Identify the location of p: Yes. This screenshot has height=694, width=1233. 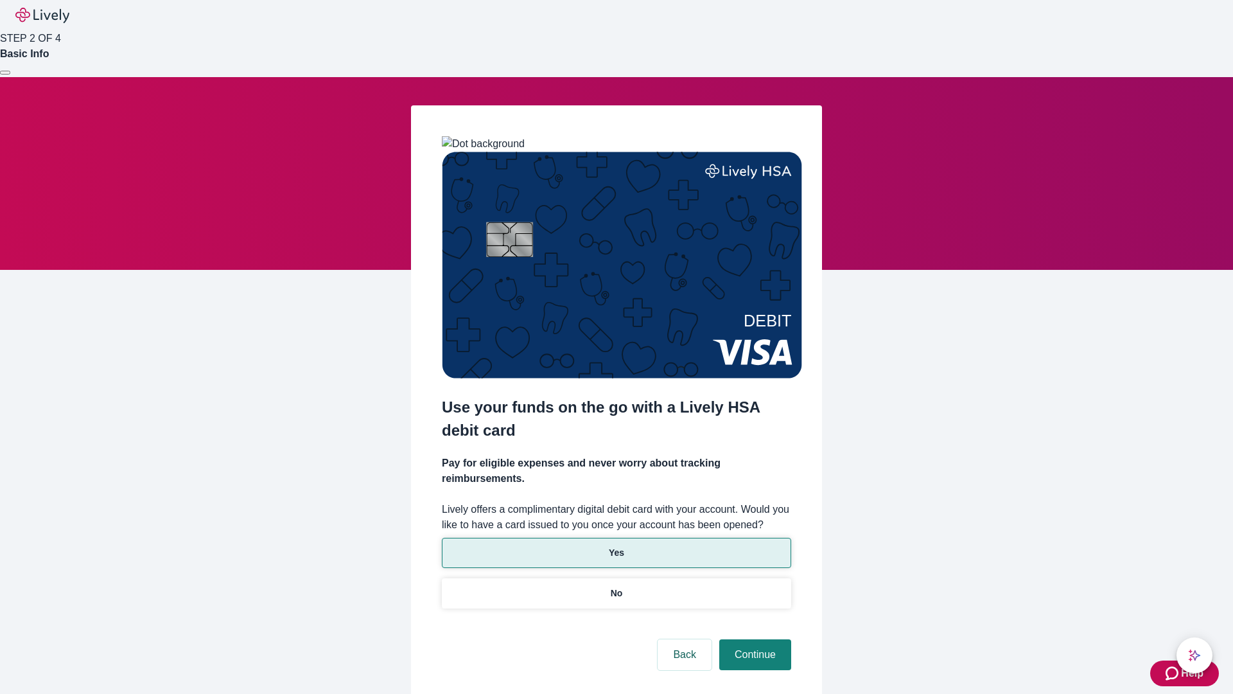
(616, 552).